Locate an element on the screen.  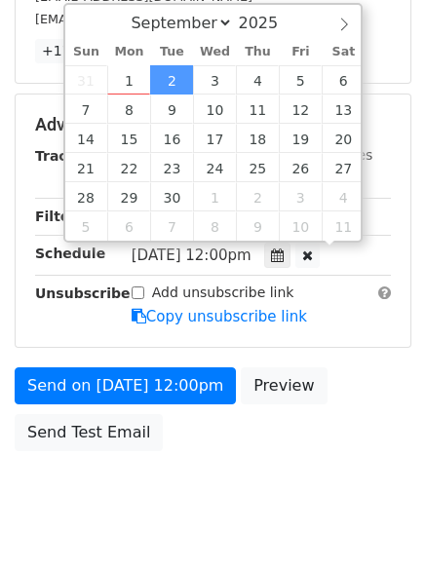
span: September 22, 2025 is located at coordinates (129, 167).